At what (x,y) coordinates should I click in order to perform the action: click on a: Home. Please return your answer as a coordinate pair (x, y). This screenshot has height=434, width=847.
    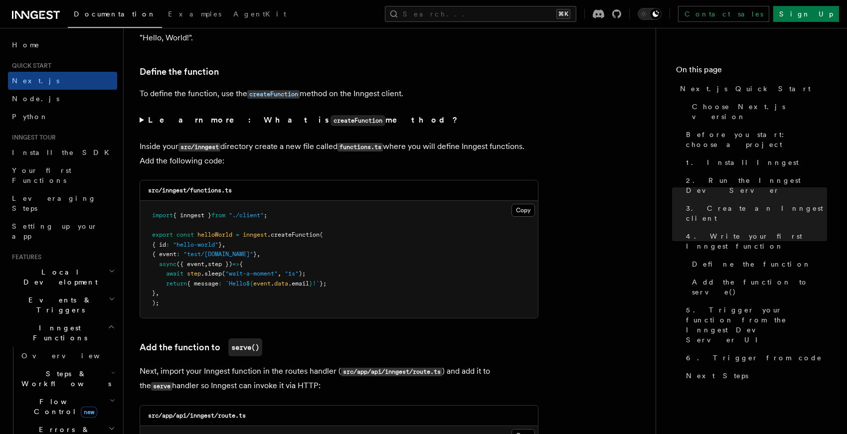
    Looking at the image, I should click on (62, 45).